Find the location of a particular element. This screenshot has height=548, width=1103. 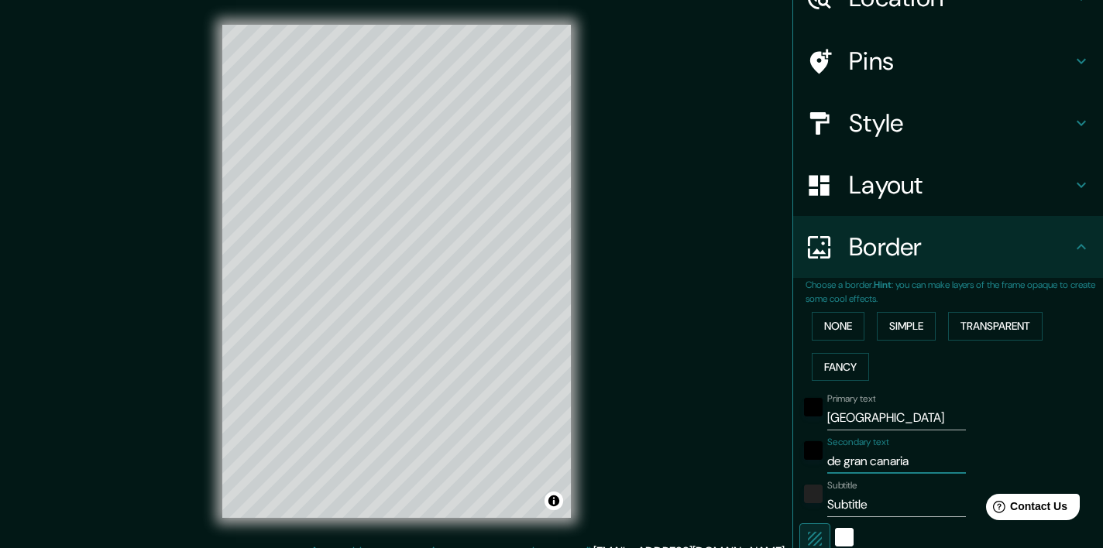

label: Primary text is located at coordinates (851, 399).